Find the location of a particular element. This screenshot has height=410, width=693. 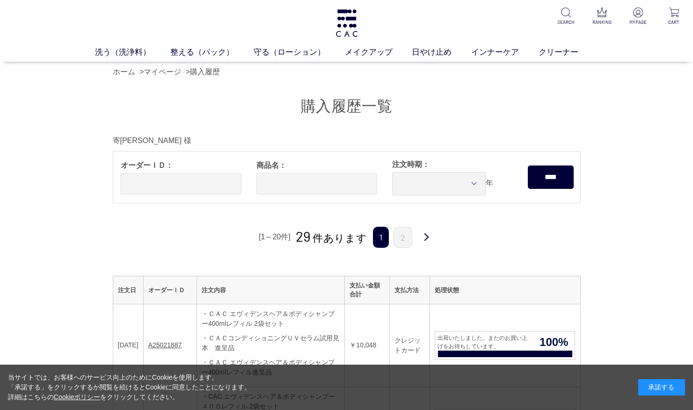

img: logo is located at coordinates (347, 23).